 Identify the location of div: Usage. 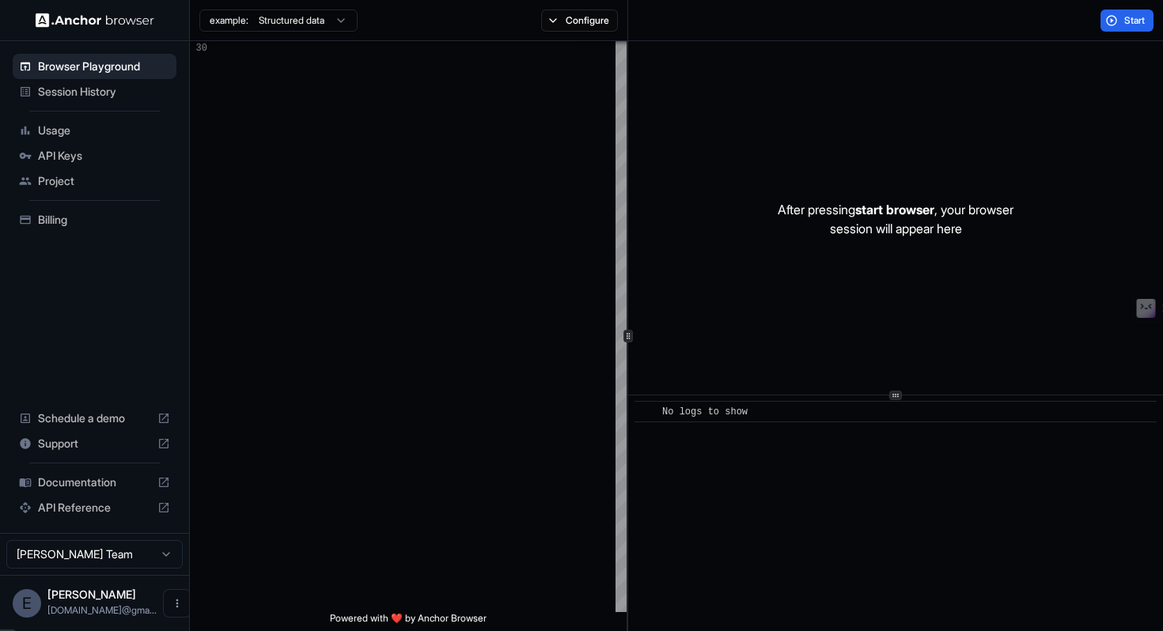
(94, 131).